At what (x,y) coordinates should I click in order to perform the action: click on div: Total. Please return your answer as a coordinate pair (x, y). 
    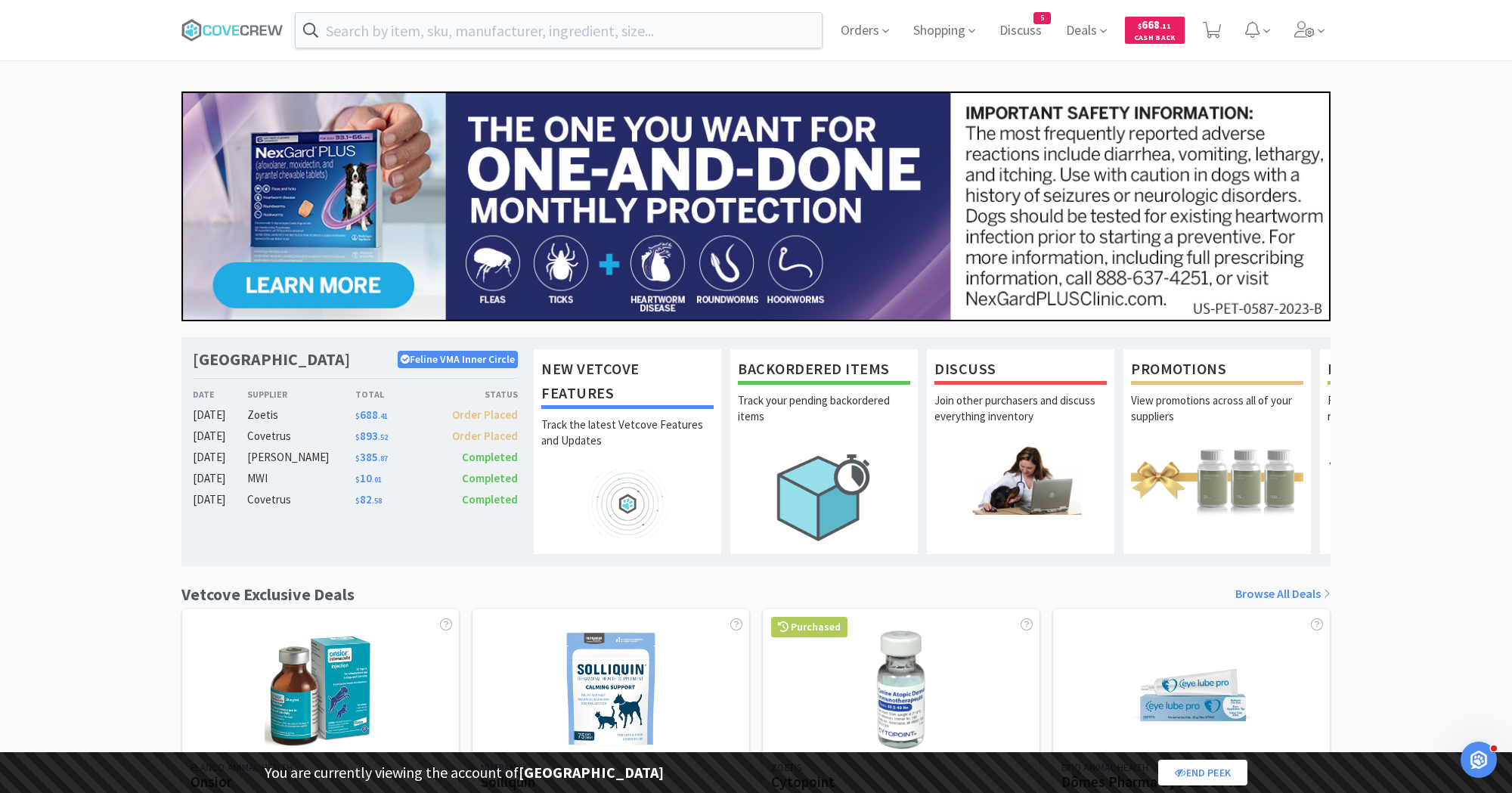
    Looking at the image, I should click on (396, 394).